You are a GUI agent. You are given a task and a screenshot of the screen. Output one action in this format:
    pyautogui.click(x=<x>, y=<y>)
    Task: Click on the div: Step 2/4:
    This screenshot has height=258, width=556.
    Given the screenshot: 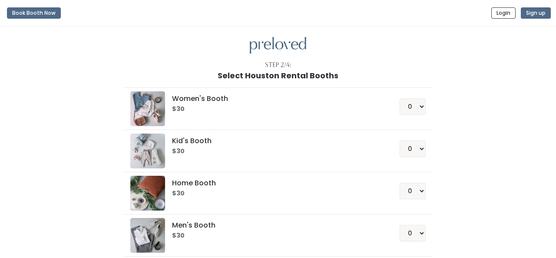 What is the action you would take?
    pyautogui.click(x=278, y=65)
    